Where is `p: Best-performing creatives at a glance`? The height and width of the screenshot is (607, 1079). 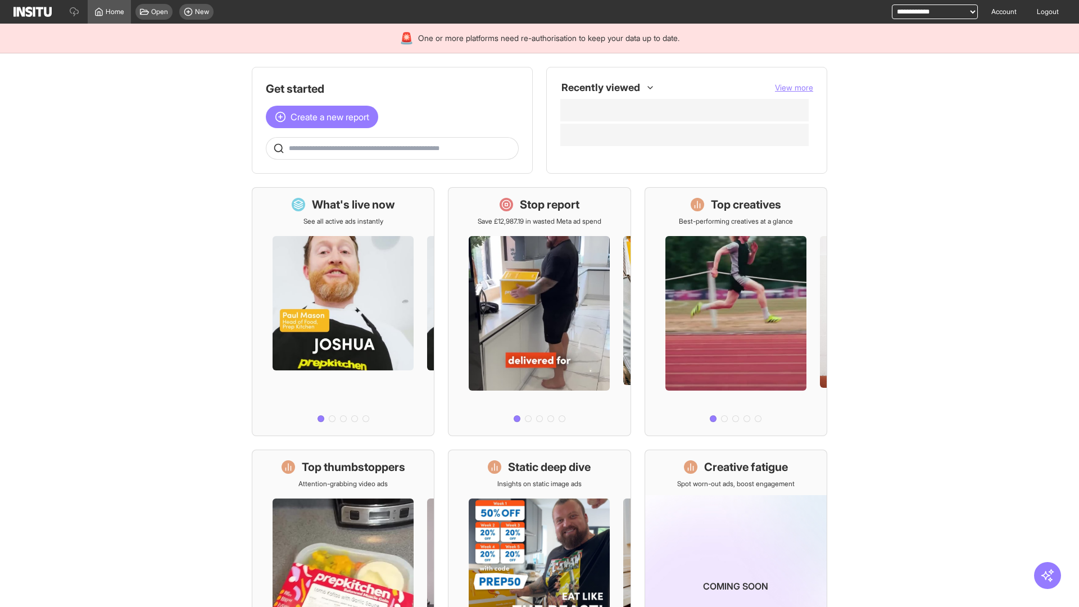
p: Best-performing creatives at a glance is located at coordinates (735, 221).